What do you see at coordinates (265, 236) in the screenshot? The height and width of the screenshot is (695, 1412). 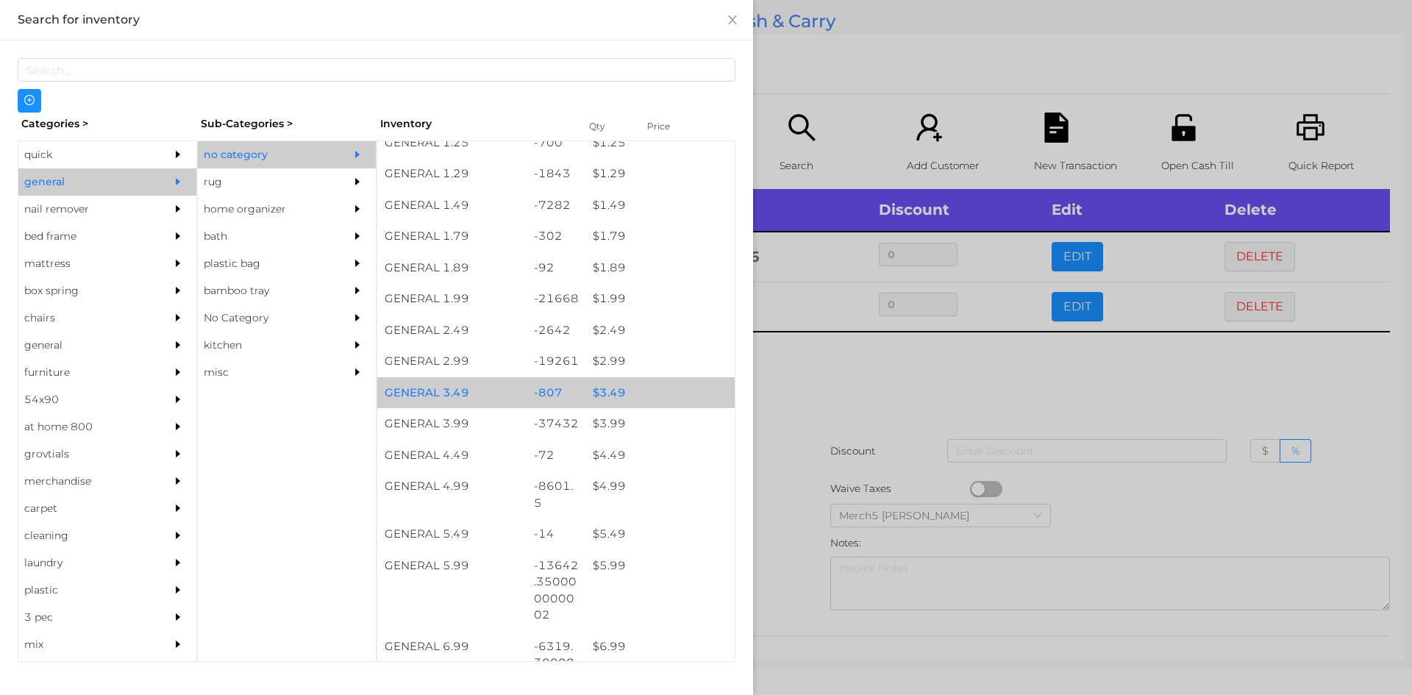 I see `div: bath` at bounding box center [265, 236].